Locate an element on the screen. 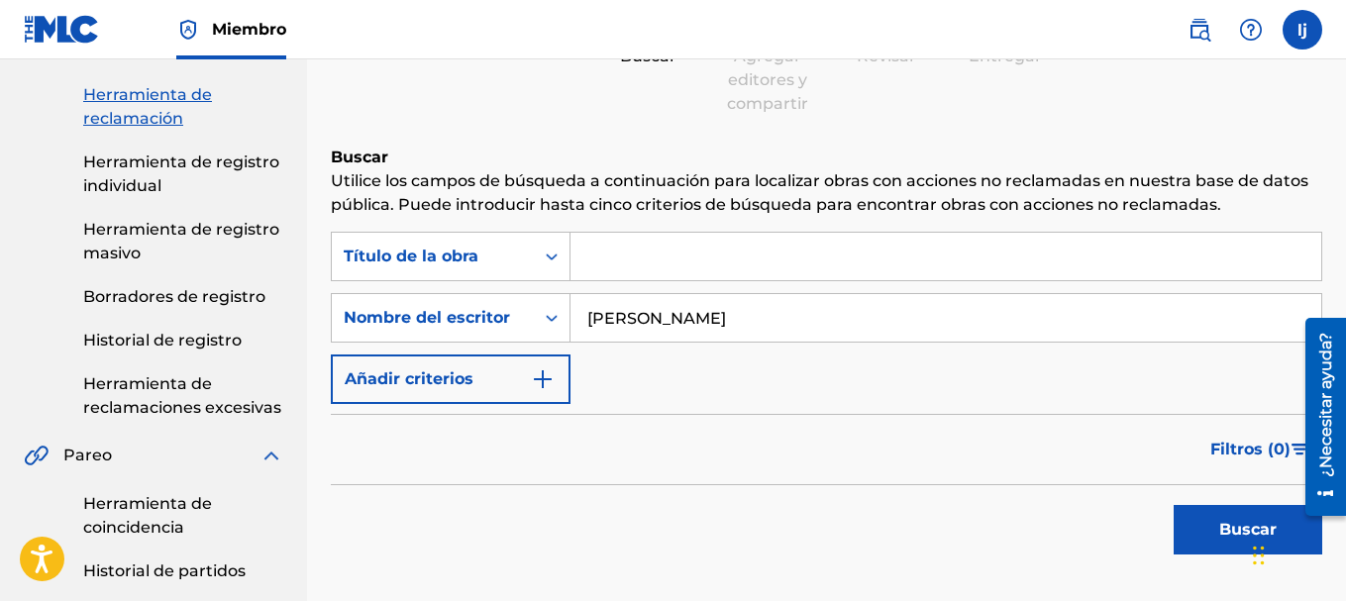 The width and height of the screenshot is (1346, 601). form: Formulario de búsqueda is located at coordinates (826, 398).